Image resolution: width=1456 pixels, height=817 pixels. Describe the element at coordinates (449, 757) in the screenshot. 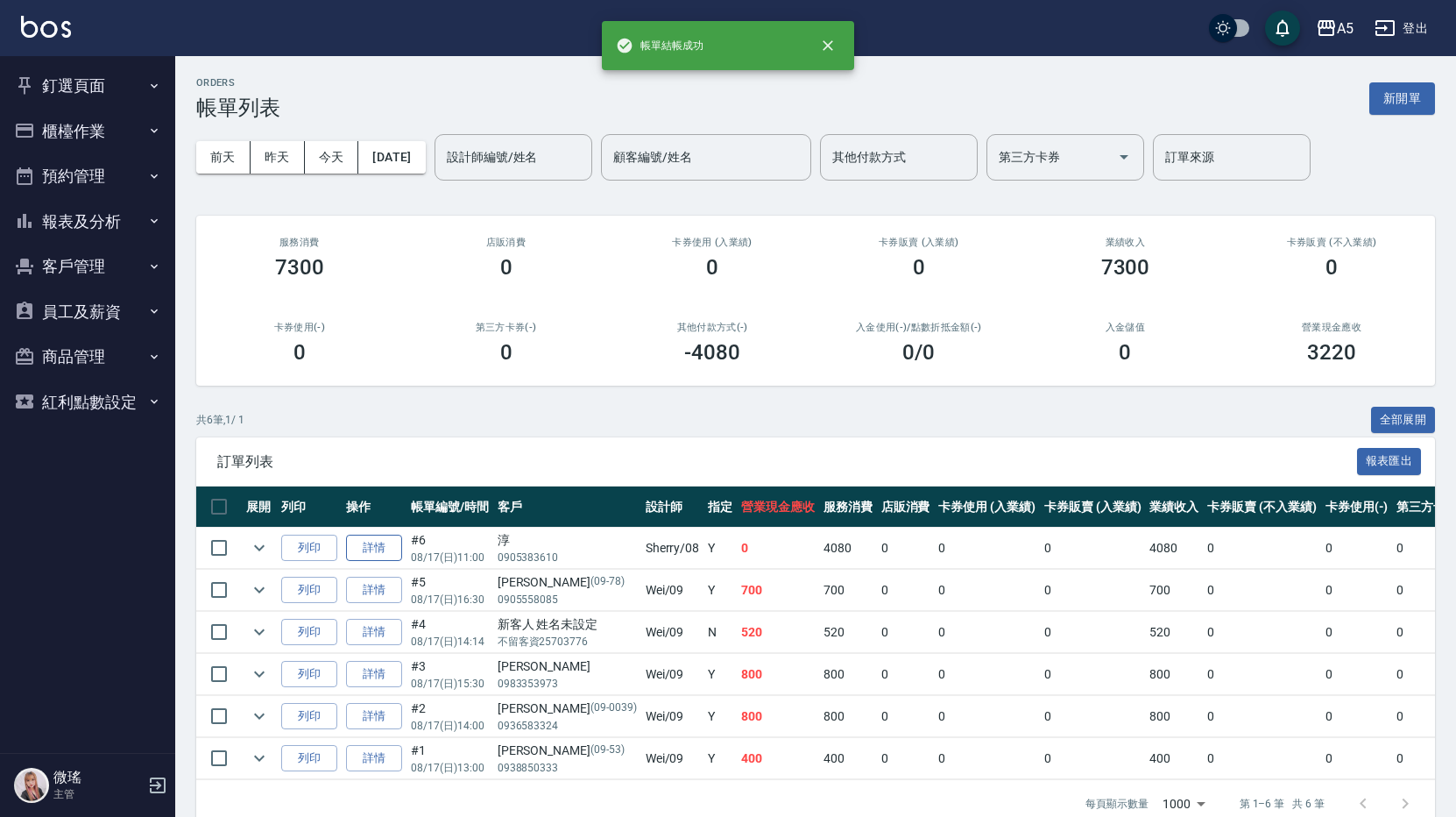

I see `td: #1` at that location.